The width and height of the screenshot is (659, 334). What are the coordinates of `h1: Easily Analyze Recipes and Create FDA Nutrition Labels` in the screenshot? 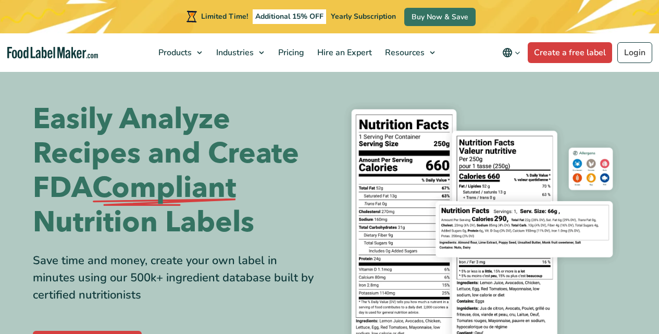 It's located at (177, 171).